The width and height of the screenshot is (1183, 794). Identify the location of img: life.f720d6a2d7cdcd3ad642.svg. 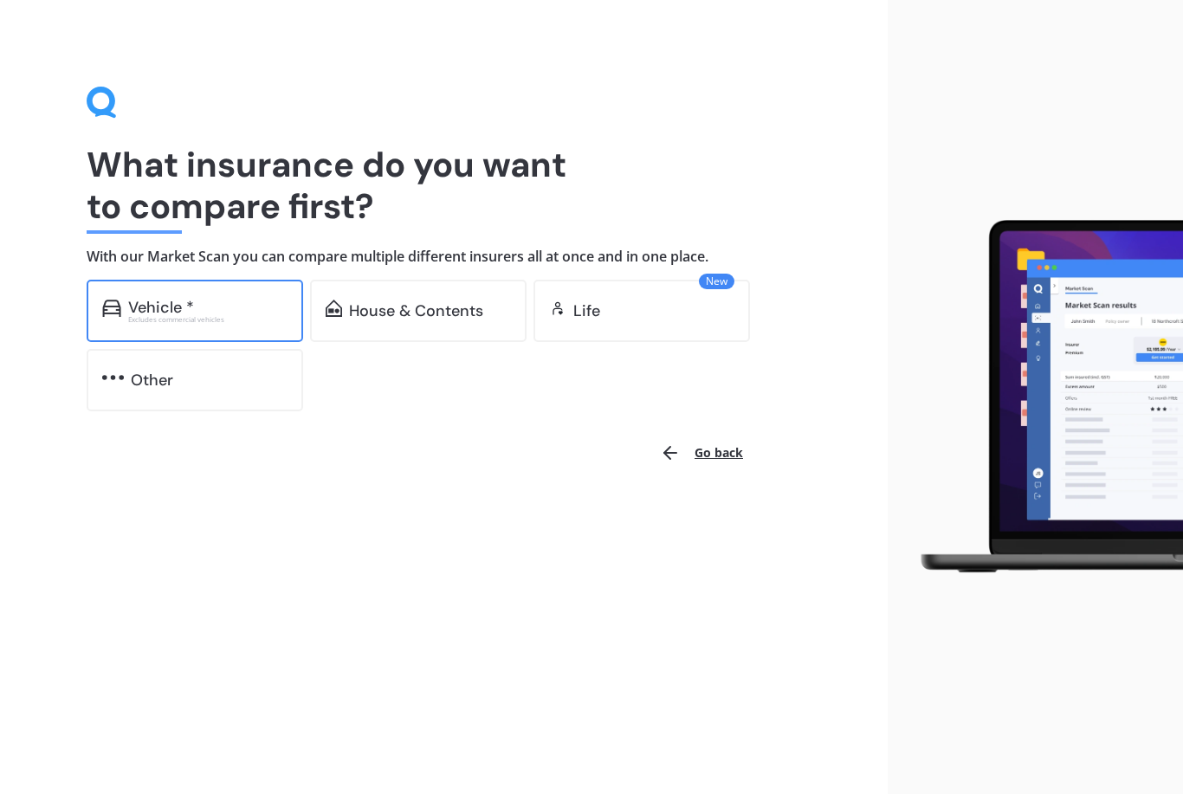
(558, 308).